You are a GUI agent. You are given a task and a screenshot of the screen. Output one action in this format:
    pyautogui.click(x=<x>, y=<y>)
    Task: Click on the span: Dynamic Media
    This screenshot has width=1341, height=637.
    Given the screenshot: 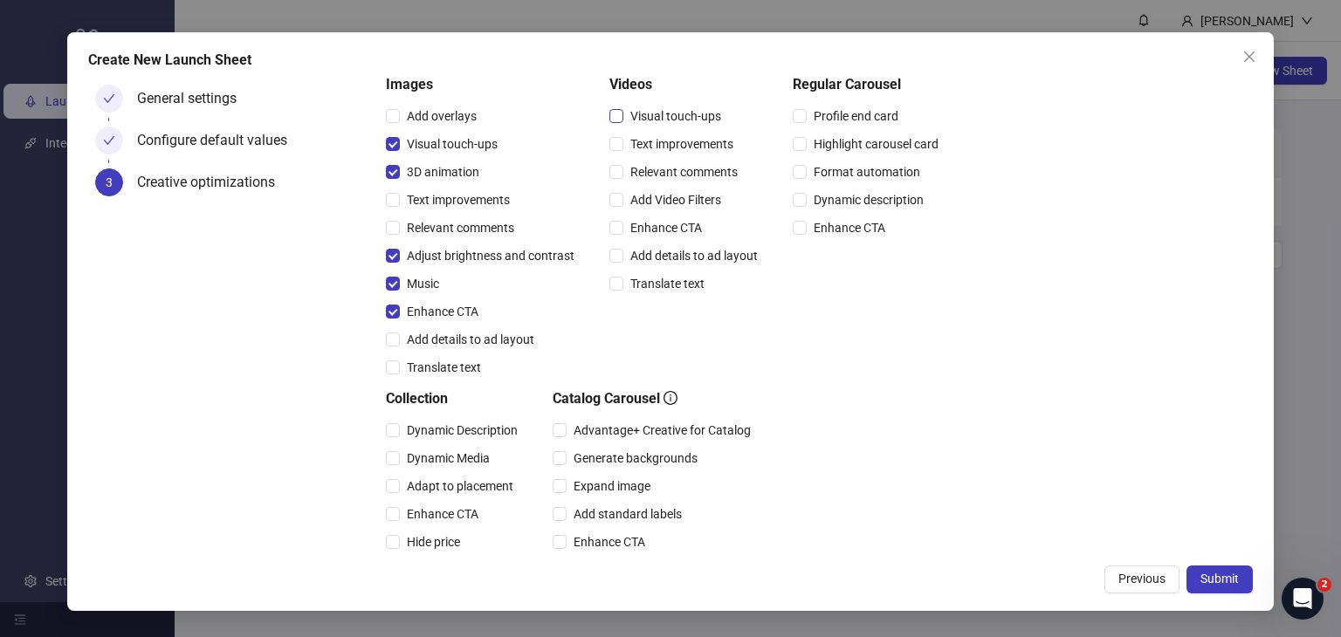 What is the action you would take?
    pyautogui.click(x=448, y=458)
    